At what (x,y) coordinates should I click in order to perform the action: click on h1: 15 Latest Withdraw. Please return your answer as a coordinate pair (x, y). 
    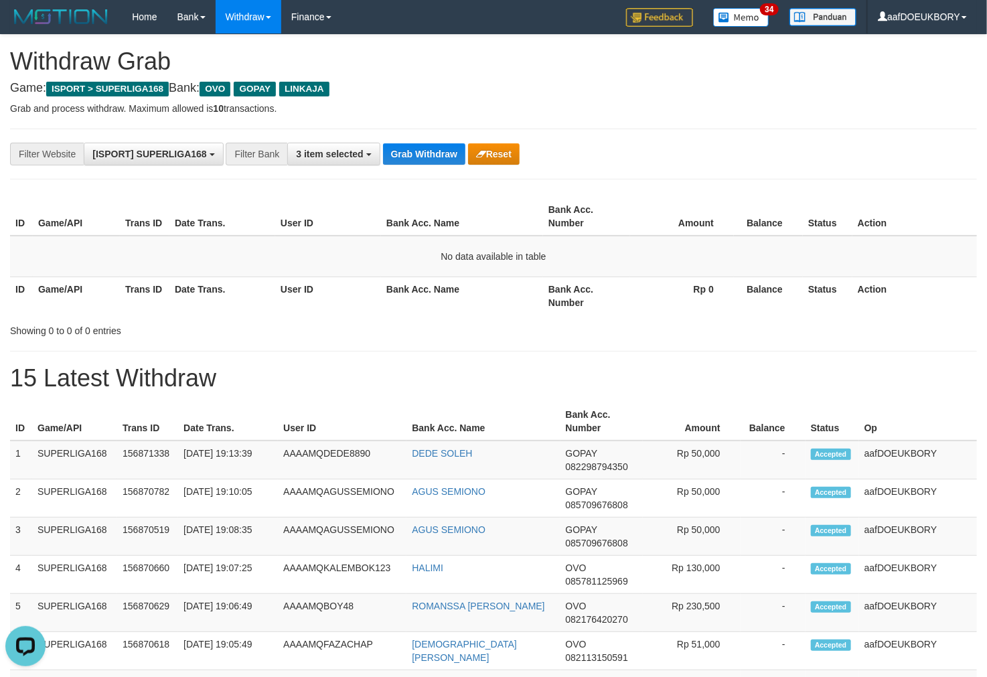
    Looking at the image, I should click on (494, 378).